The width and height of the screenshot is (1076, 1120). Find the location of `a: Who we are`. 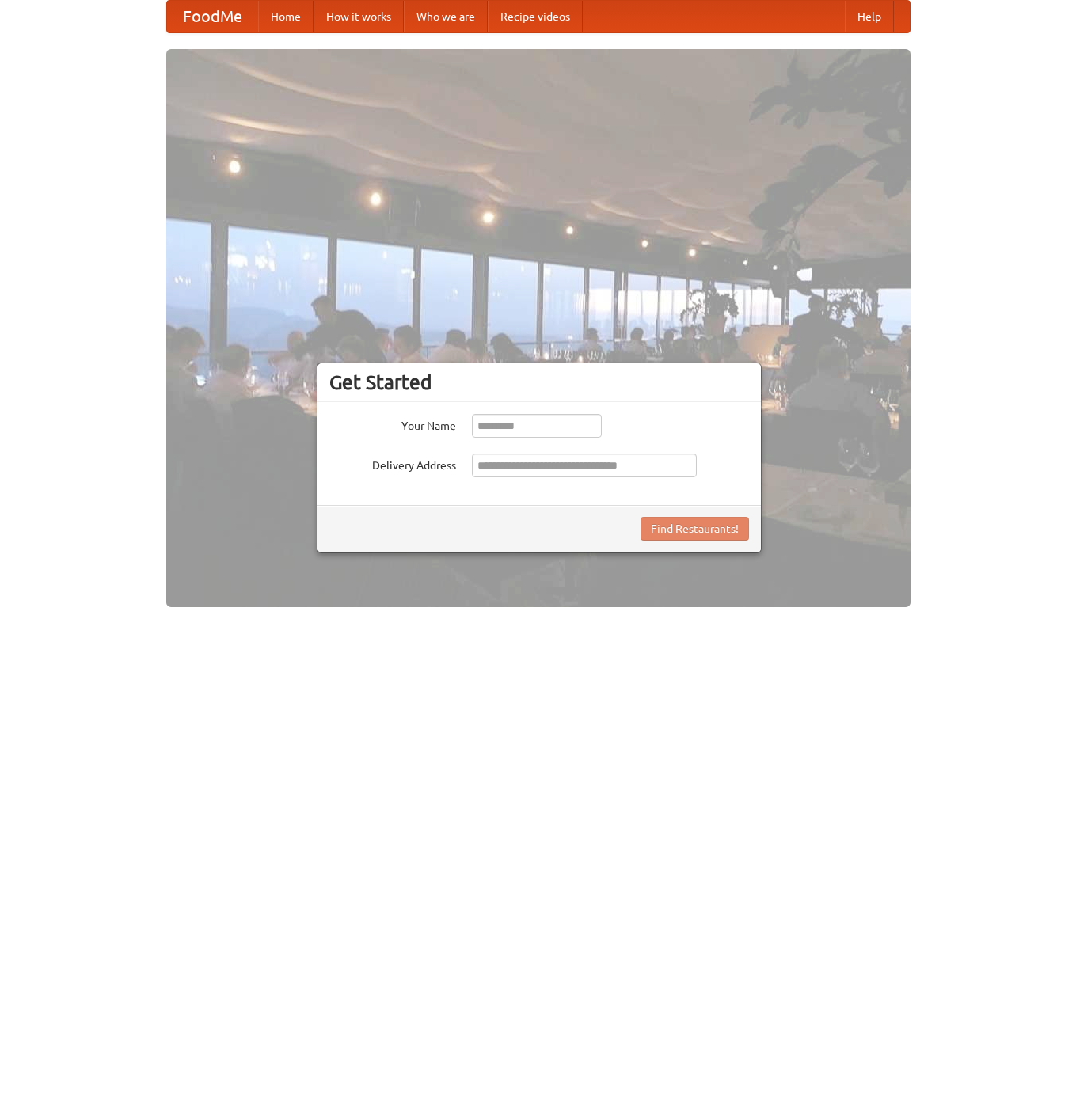

a: Who we are is located at coordinates (446, 17).